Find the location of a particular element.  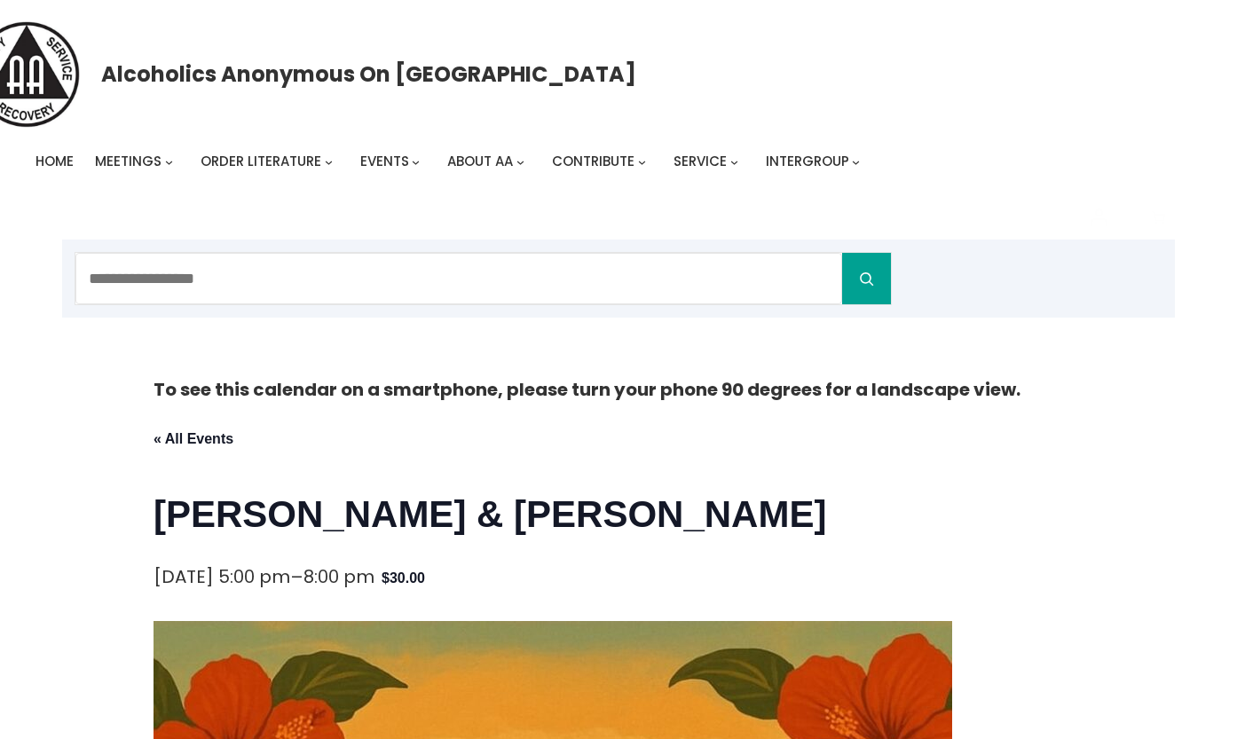

button: Meetings submenu is located at coordinates (169, 161).